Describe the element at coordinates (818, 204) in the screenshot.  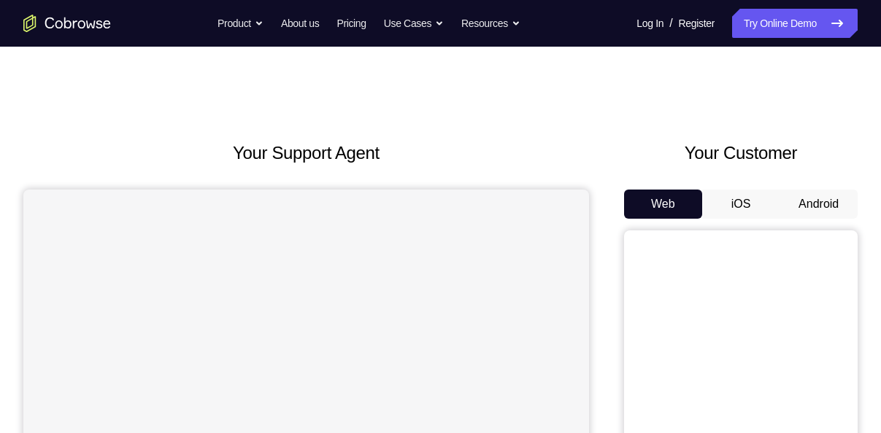
I see `button: Android` at that location.